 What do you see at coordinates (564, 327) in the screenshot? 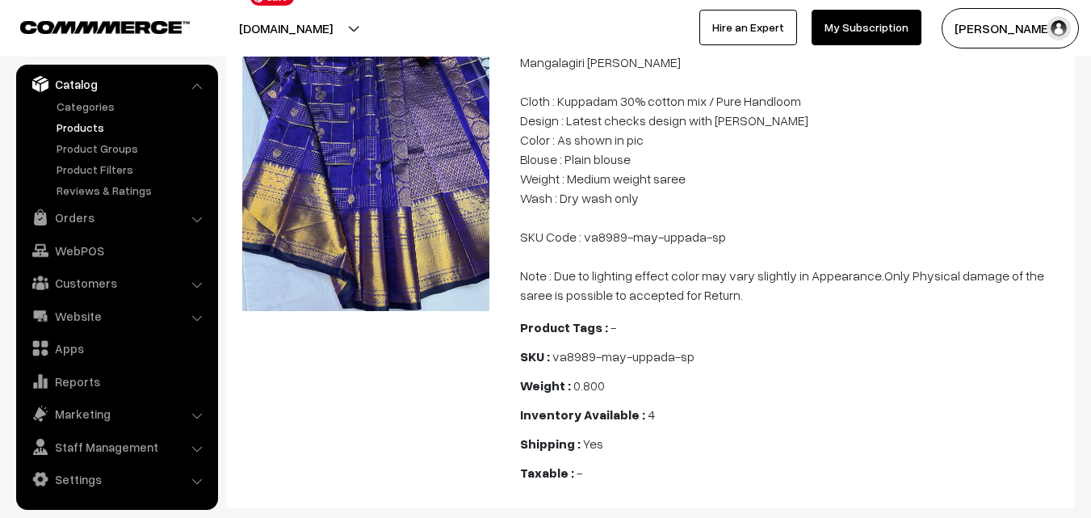
I see `b: Product Tags :` at bounding box center [564, 327].